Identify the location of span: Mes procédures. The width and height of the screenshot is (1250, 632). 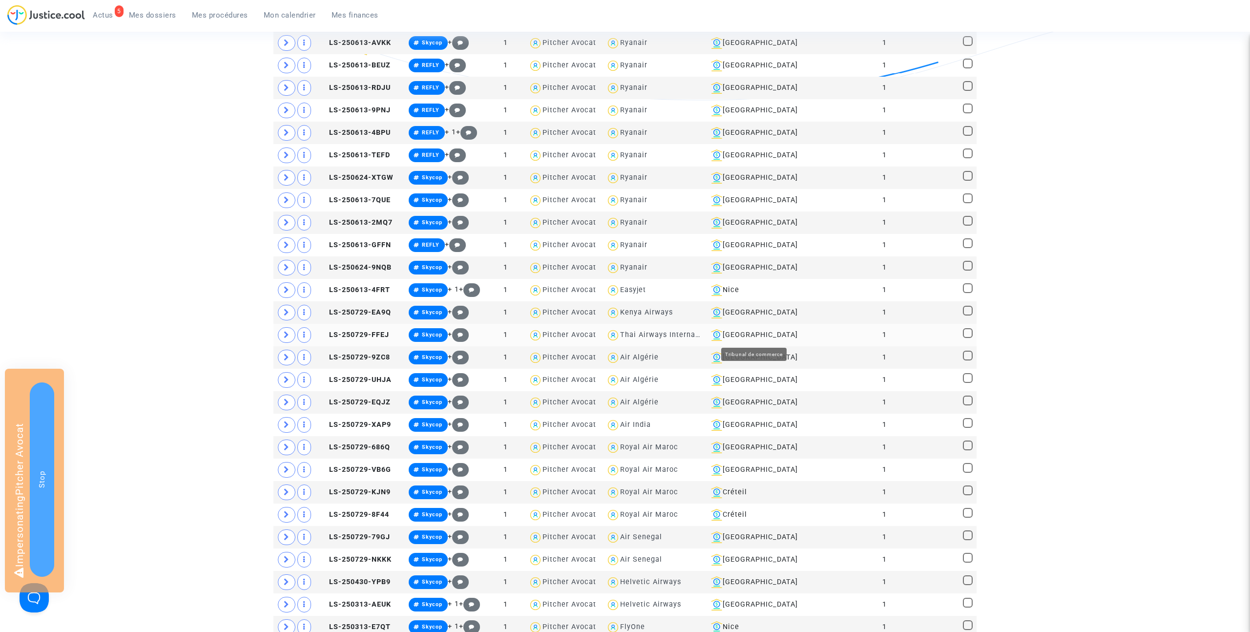
(220, 15).